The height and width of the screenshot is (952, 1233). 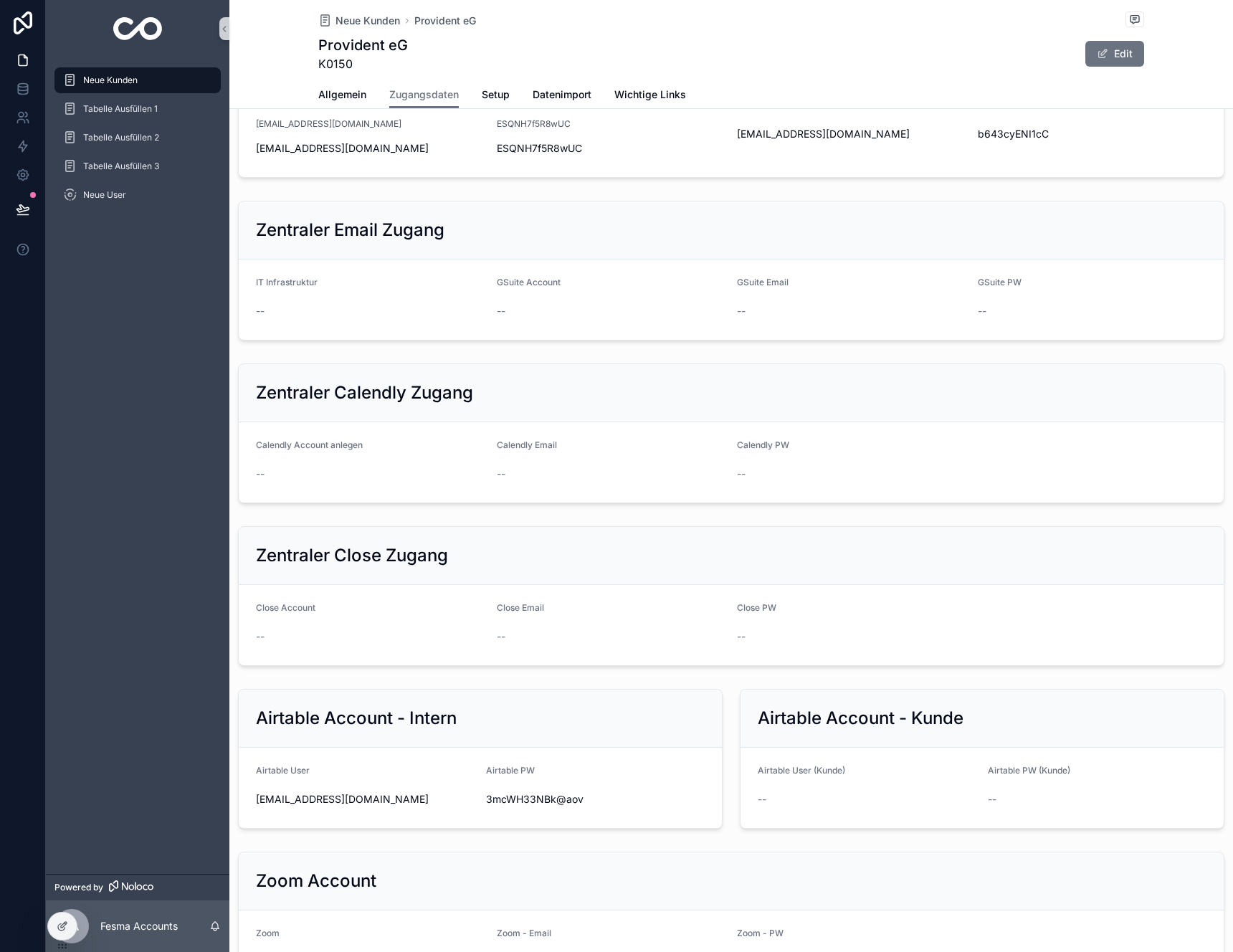 What do you see at coordinates (138, 29) in the screenshot?
I see `img: App logo` at bounding box center [138, 29].